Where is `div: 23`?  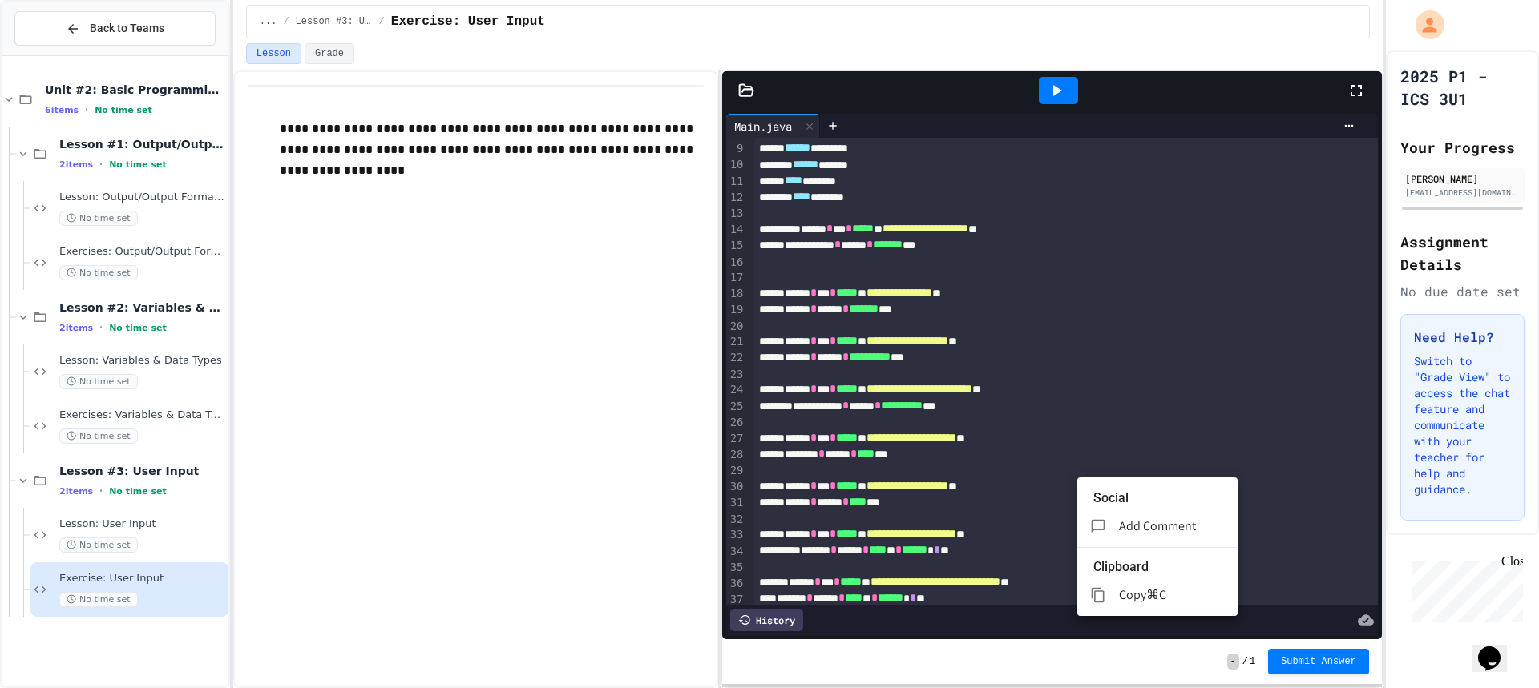
div: 23 is located at coordinates (736, 375).